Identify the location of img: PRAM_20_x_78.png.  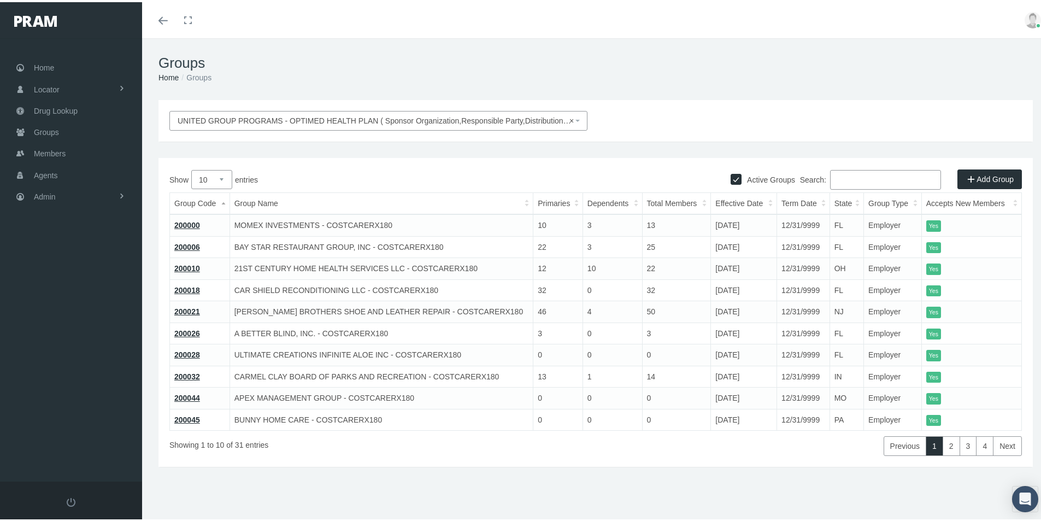
(36, 19).